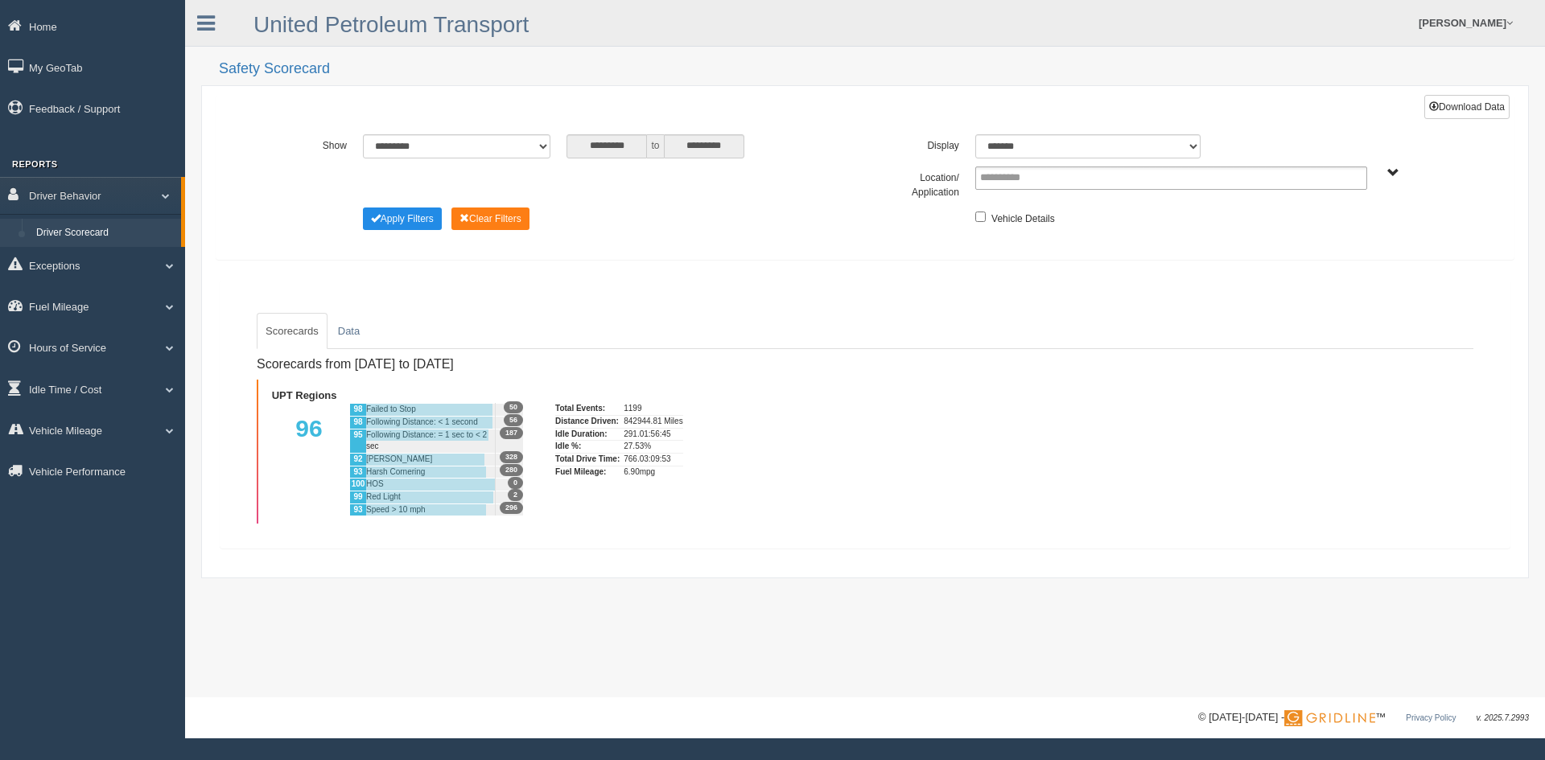  I want to click on span: 0, so click(515, 483).